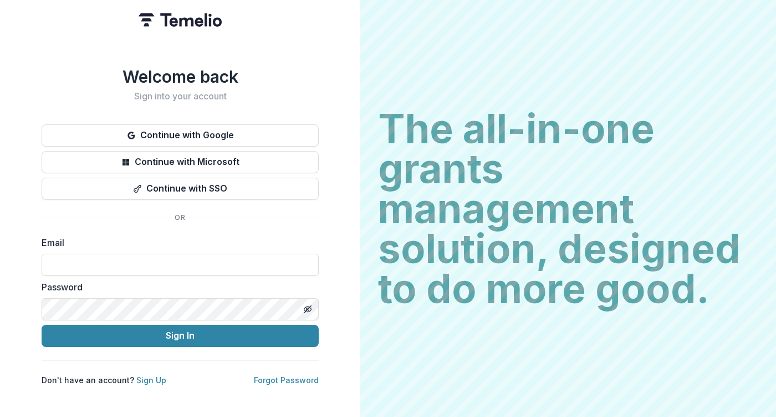 This screenshot has width=776, height=417. Describe the element at coordinates (151, 379) in the screenshot. I see `a: Sign Up` at that location.